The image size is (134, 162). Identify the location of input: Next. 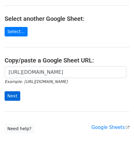
(12, 96).